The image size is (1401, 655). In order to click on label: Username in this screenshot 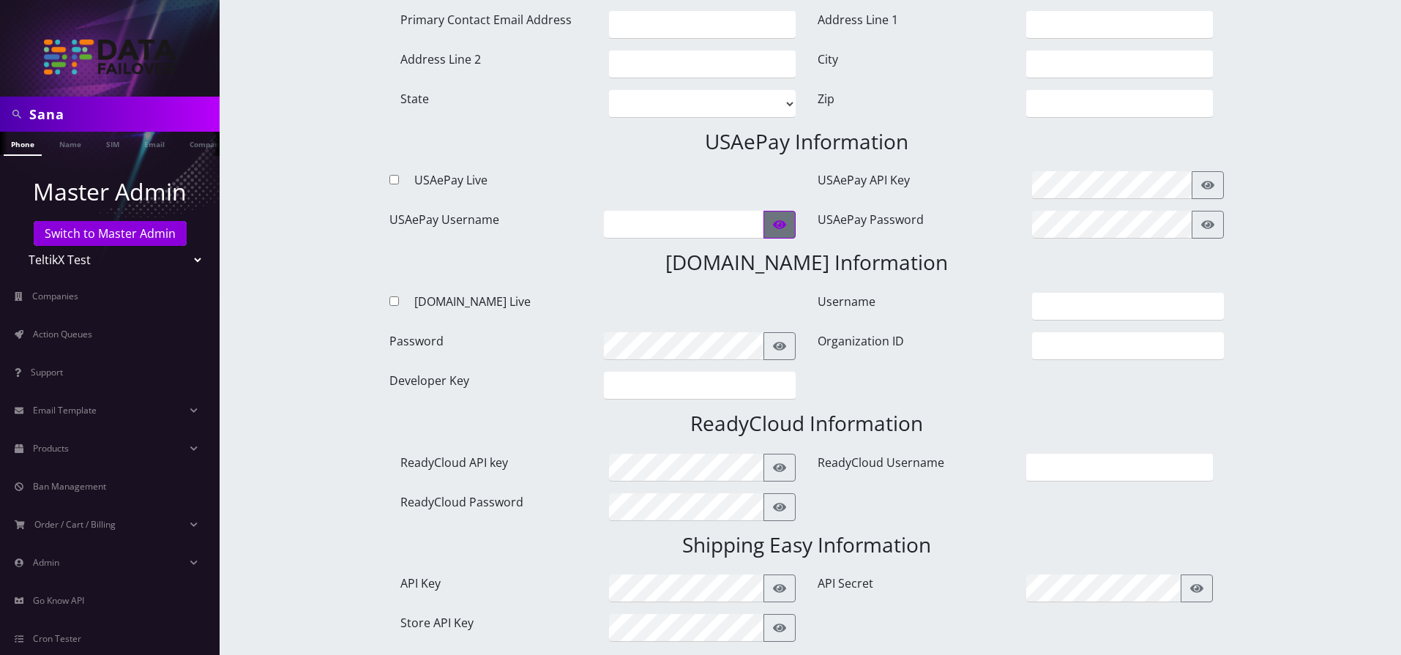, I will do `click(846, 302)`.